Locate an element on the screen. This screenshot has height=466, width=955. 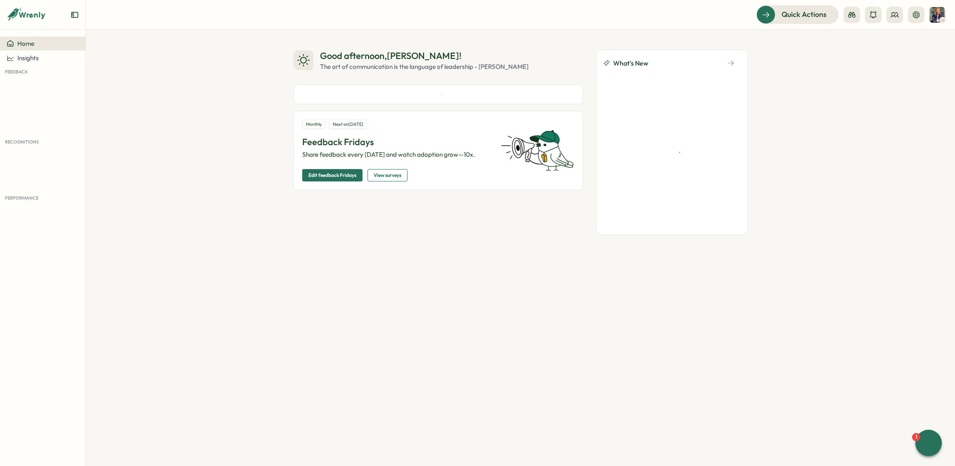
span: What's New is located at coordinates (630, 63).